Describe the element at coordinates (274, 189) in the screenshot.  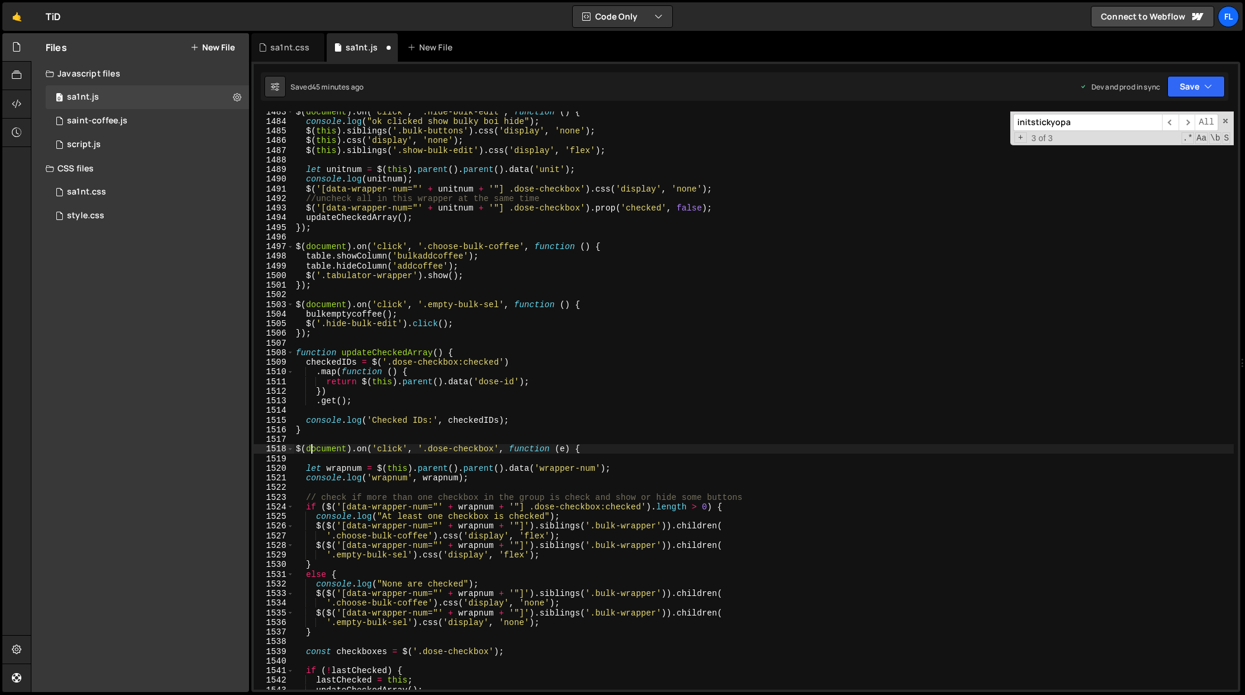
I see `div: 1491` at that location.